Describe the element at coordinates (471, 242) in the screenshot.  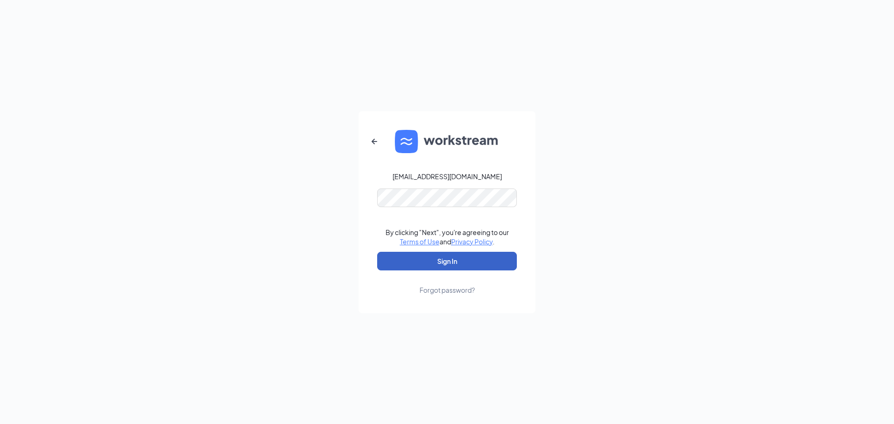
I see `a: Privacy Policy` at that location.